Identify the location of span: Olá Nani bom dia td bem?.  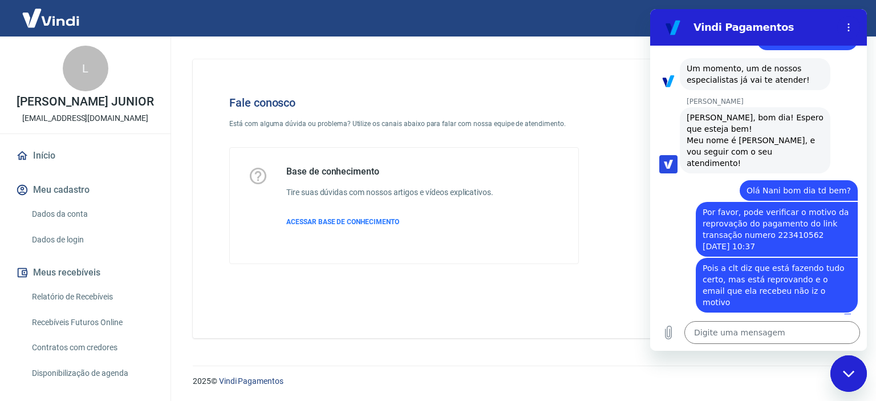
(148, 181).